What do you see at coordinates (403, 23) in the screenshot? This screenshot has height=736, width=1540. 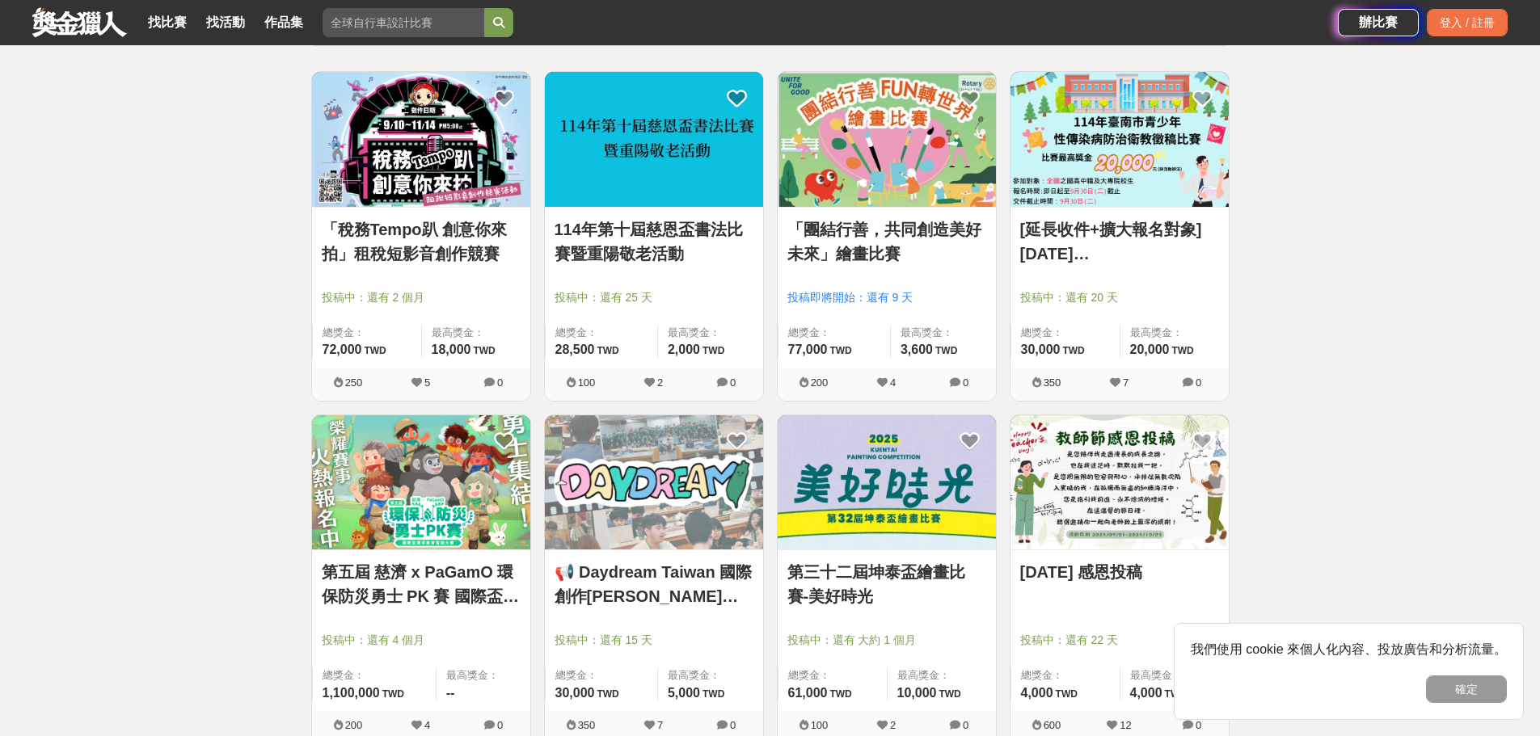 I see `input: 全球自行車設計比賽` at bounding box center [403, 23].